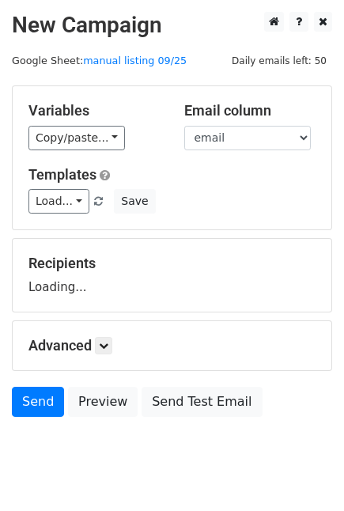 The image size is (344, 511). Describe the element at coordinates (38, 402) in the screenshot. I see `a: Send` at that location.